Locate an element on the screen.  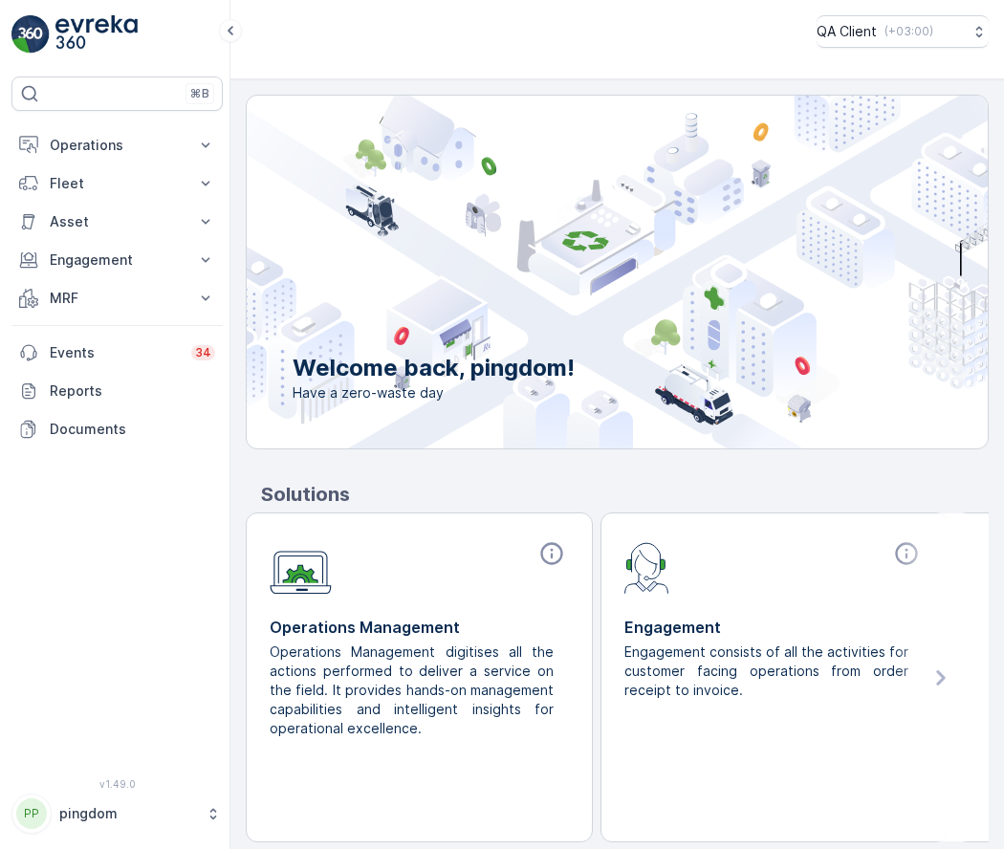
button: Operations is located at coordinates (117, 145).